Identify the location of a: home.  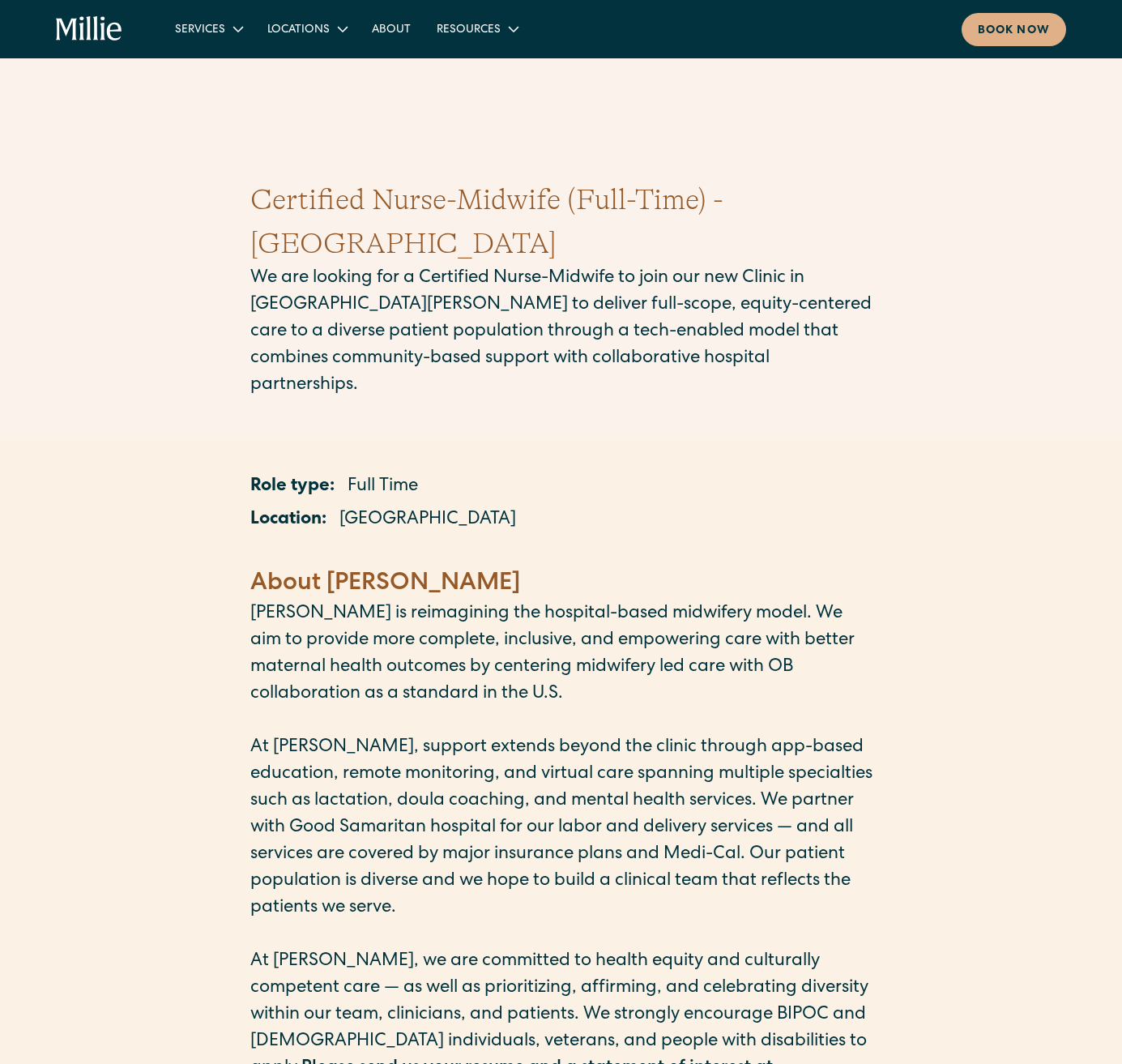
(89, 30).